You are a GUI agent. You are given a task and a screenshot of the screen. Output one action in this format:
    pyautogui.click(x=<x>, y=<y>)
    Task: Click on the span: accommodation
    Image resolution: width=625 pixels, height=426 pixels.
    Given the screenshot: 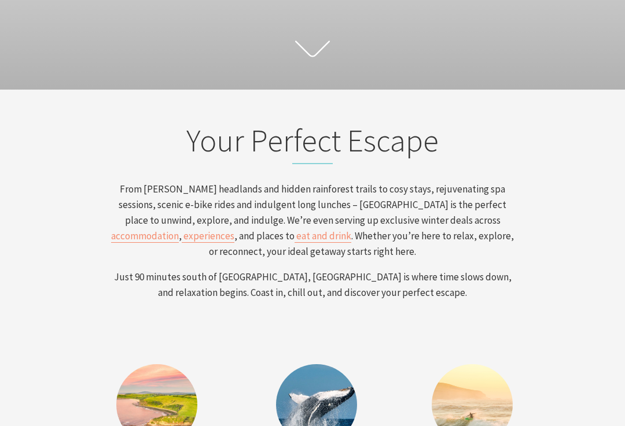 What is the action you would take?
    pyautogui.click(x=145, y=236)
    